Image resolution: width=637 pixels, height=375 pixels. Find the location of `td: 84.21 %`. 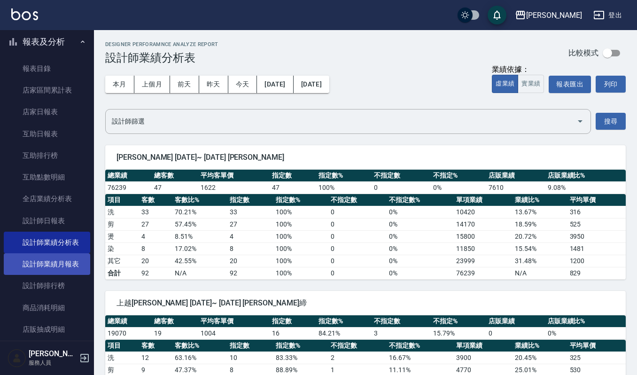

td: 84.21 % is located at coordinates (344, 333).